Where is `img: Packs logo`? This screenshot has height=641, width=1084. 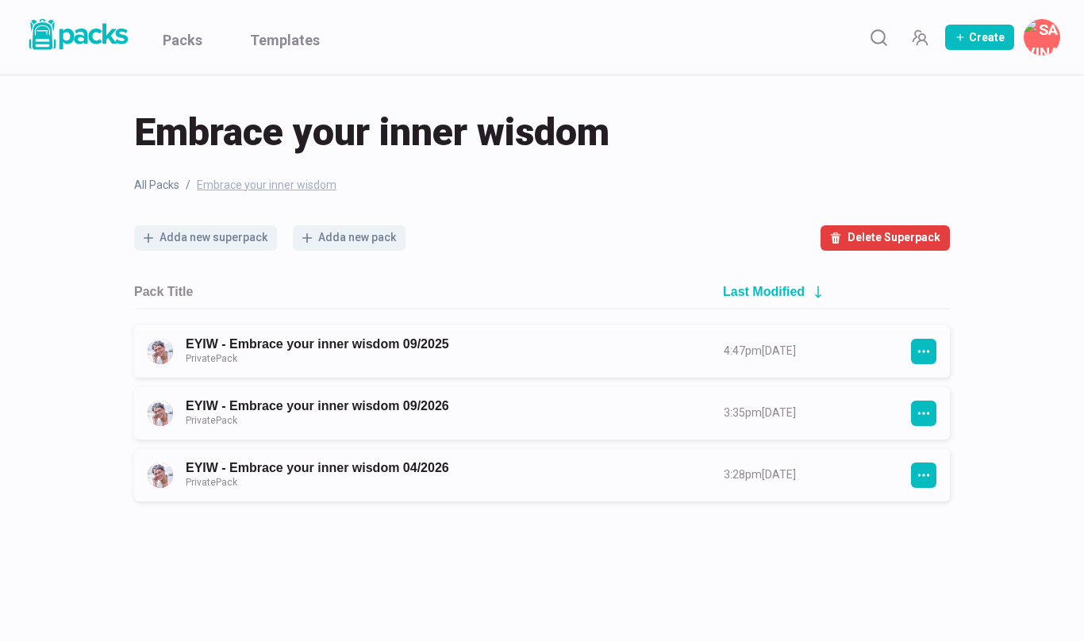 img: Packs logo is located at coordinates (77, 34).